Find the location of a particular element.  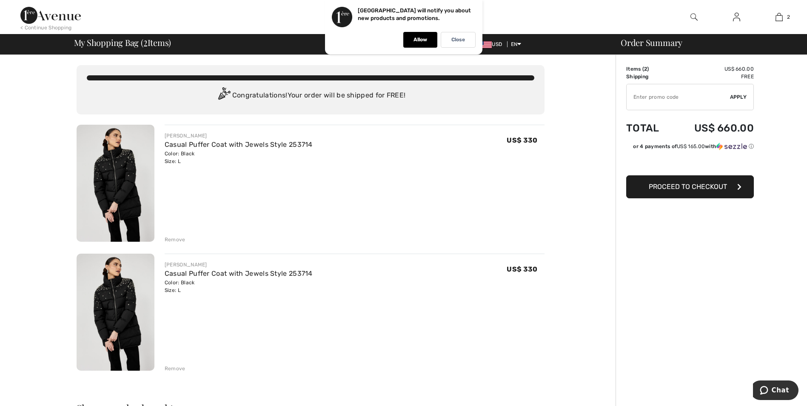

span: EN is located at coordinates (516, 44).